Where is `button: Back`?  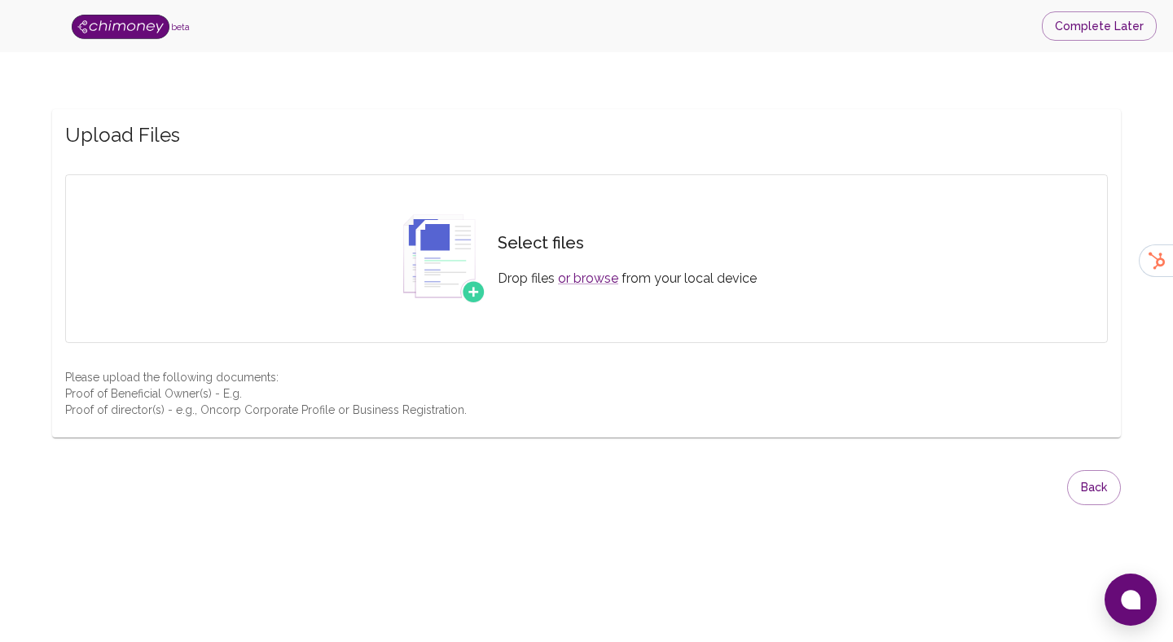
button: Back is located at coordinates (1094, 487).